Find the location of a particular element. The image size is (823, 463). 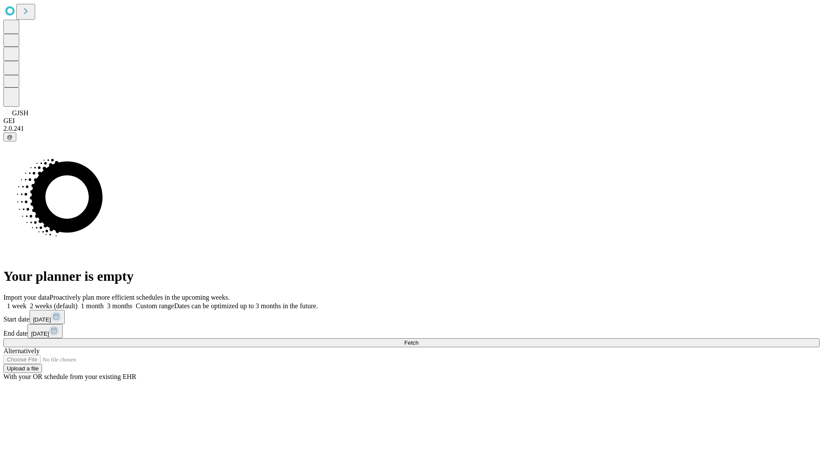

div: 2.0.241 is located at coordinates (412, 129).